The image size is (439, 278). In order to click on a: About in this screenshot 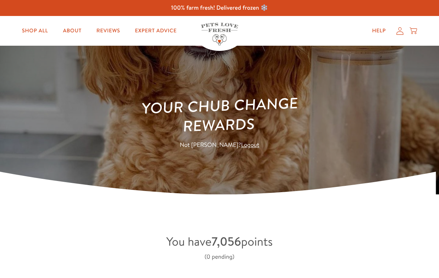, I will do `click(72, 31)`.